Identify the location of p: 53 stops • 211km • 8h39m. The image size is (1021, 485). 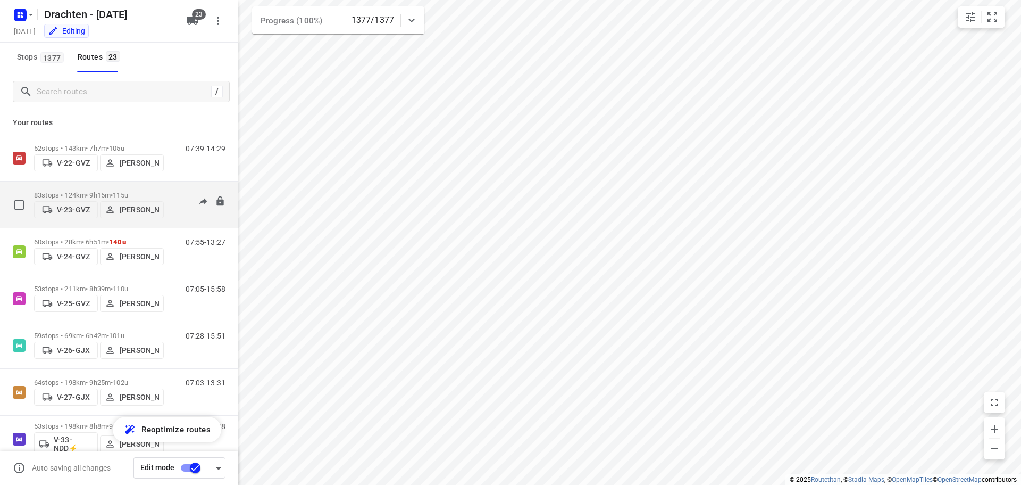
(99, 288).